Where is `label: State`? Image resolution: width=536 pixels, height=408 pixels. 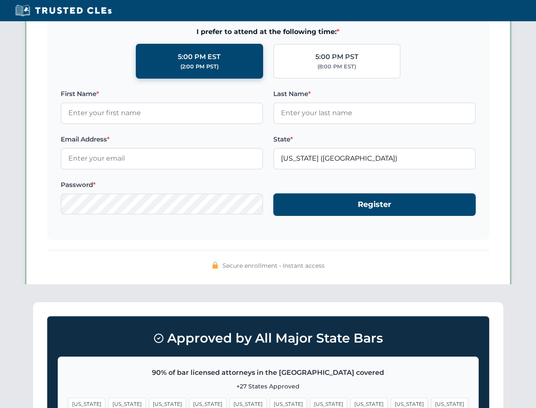
label: State is located at coordinates (374, 139).